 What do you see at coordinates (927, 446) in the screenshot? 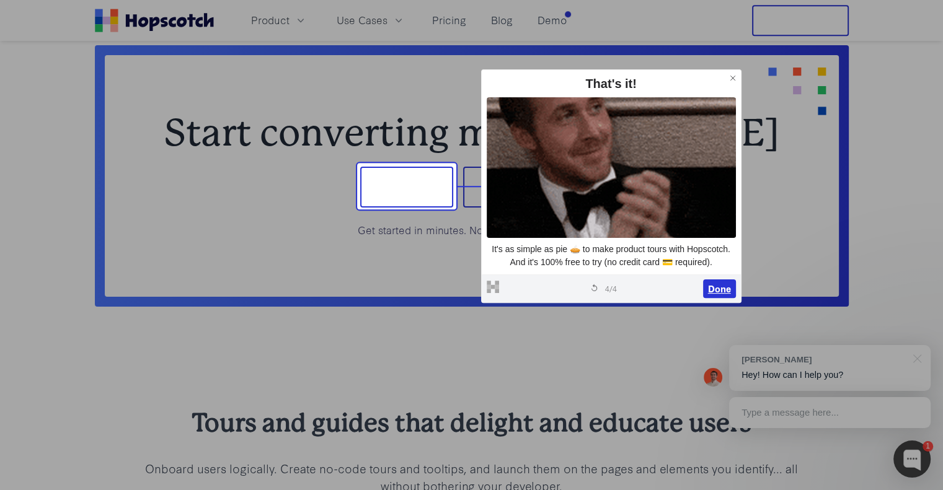
I see `div: 1` at bounding box center [927, 446].